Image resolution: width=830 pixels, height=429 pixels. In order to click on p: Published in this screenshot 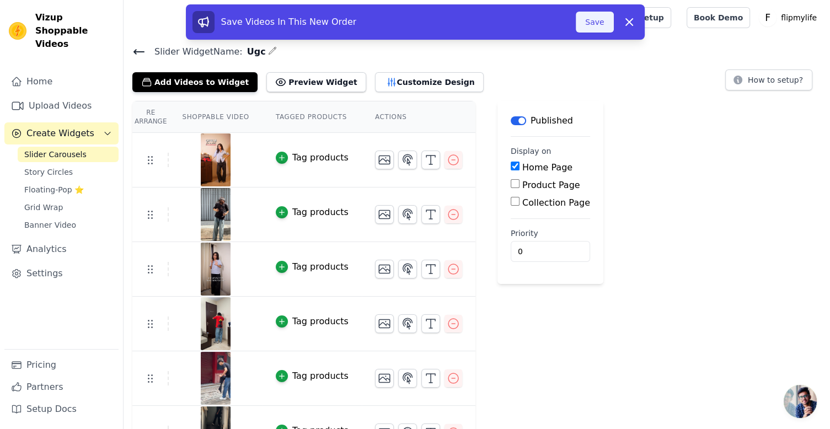, I will do `click(552, 121)`.